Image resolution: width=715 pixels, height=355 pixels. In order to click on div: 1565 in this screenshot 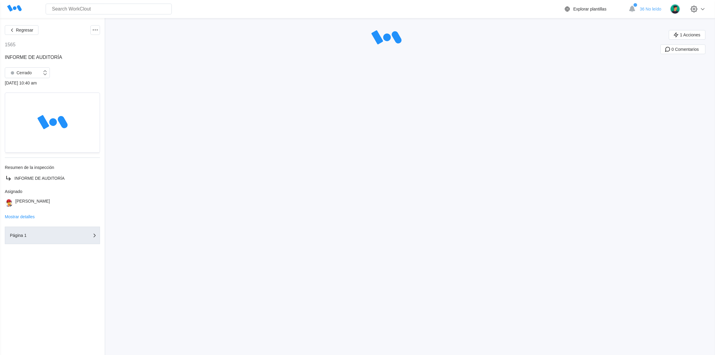, I will do `click(10, 45)`.